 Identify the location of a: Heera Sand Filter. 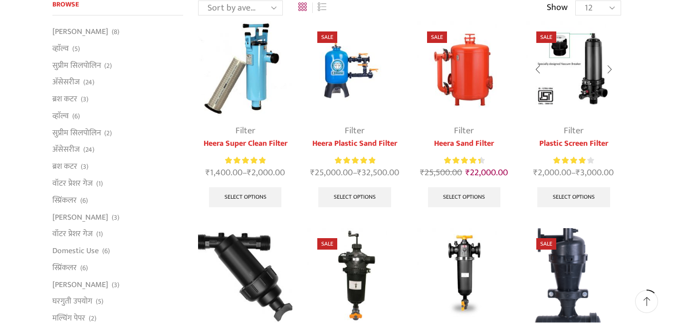
(464, 144).